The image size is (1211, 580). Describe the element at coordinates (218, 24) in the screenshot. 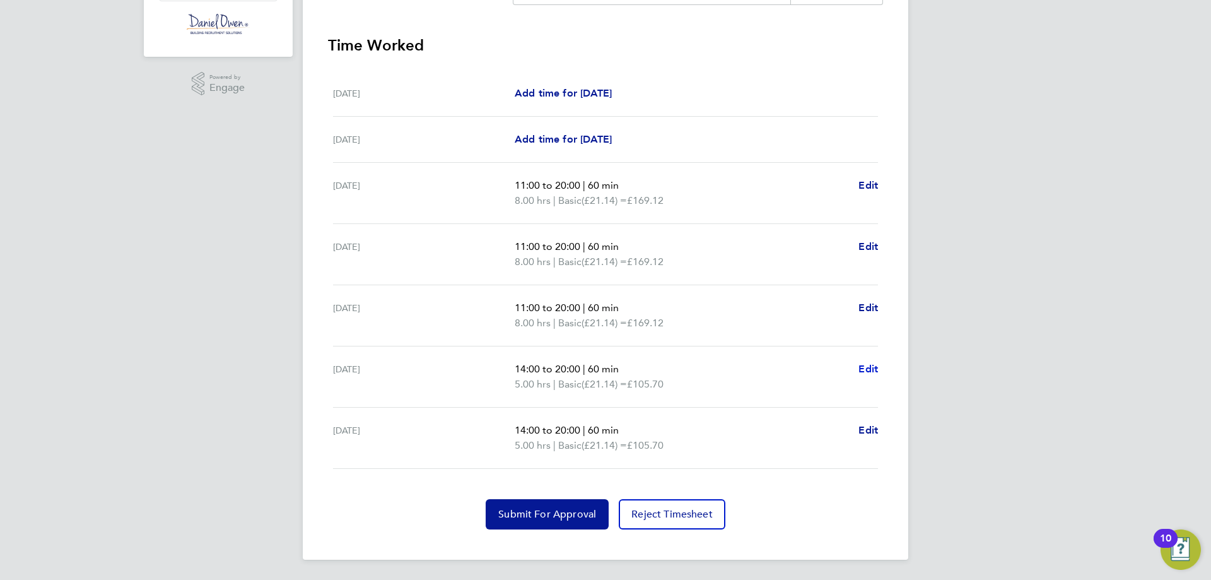

I see `a: Go to home page` at that location.